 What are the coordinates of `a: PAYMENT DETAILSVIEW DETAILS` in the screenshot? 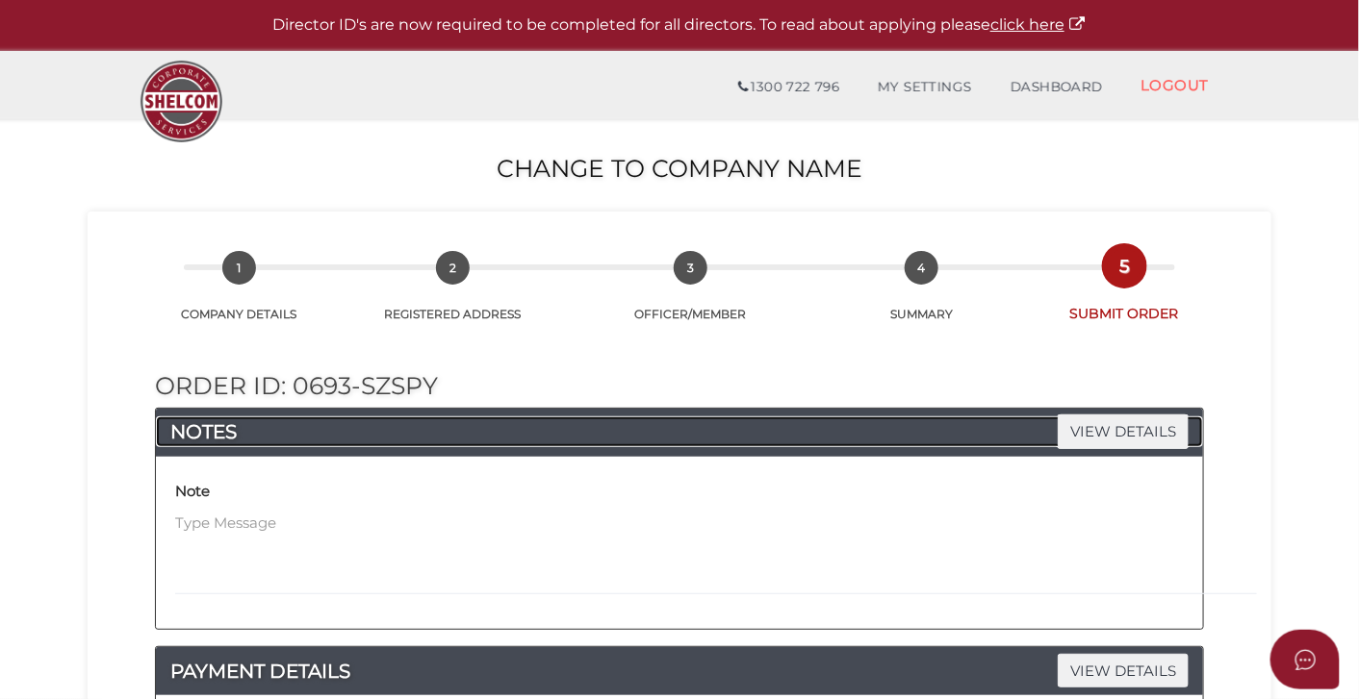 It's located at (679, 672).